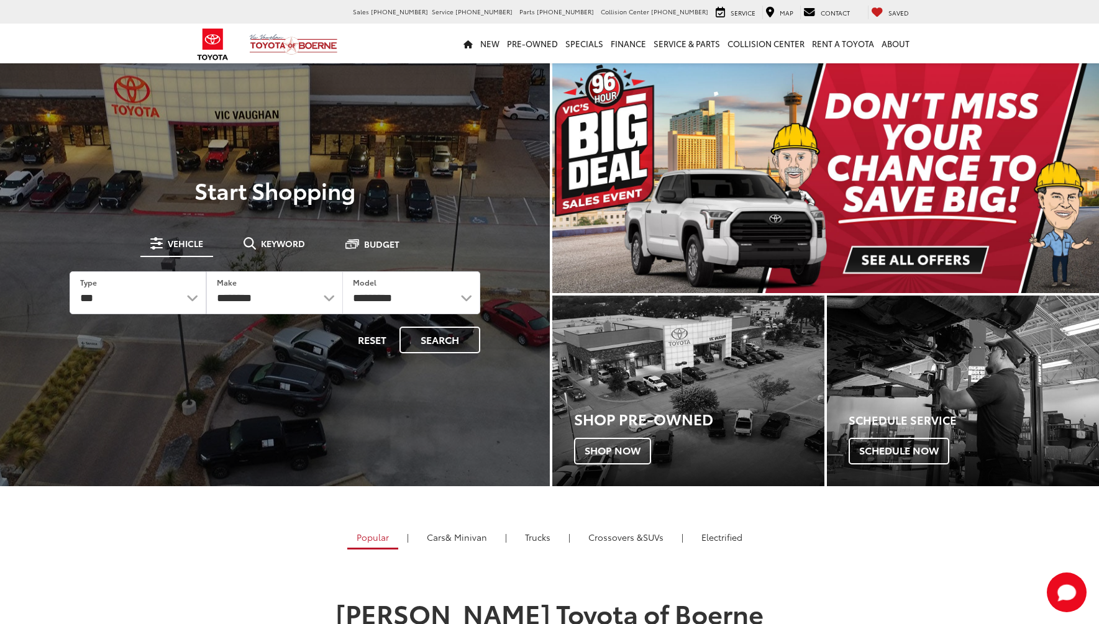 This screenshot has width=1099, height=624. Describe the element at coordinates (440, 340) in the screenshot. I see `button: Search` at that location.